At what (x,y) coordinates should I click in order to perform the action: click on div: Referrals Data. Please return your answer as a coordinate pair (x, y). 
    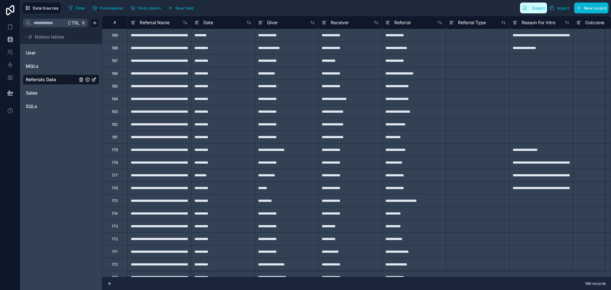
    Looking at the image, I should click on (61, 80).